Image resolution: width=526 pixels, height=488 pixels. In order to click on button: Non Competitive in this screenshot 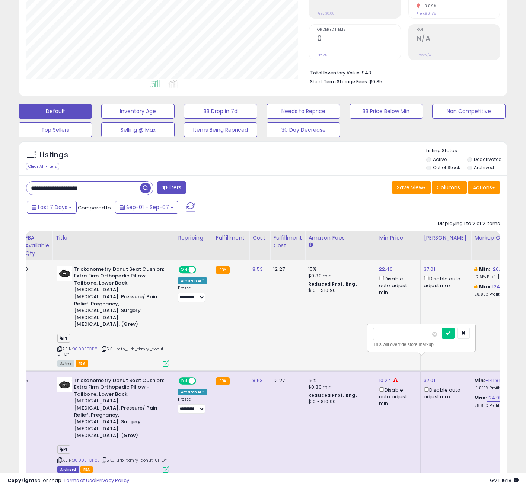, I will do `click(469, 111)`.